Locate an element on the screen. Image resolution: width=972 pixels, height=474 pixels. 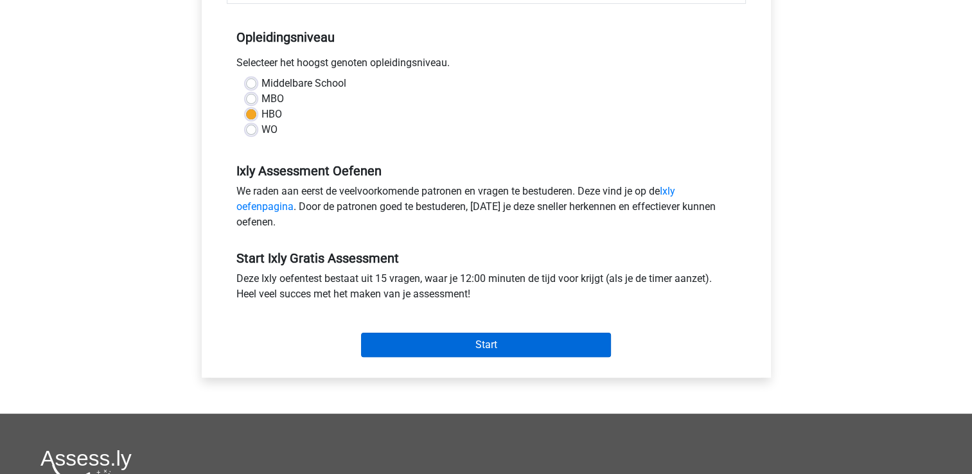
label: Middelbare School is located at coordinates (304, 84).